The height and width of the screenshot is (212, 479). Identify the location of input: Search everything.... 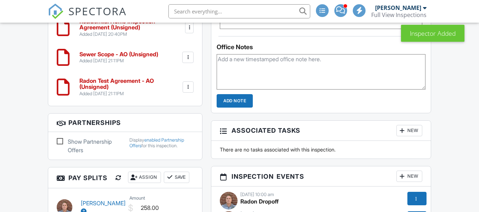
(239, 11).